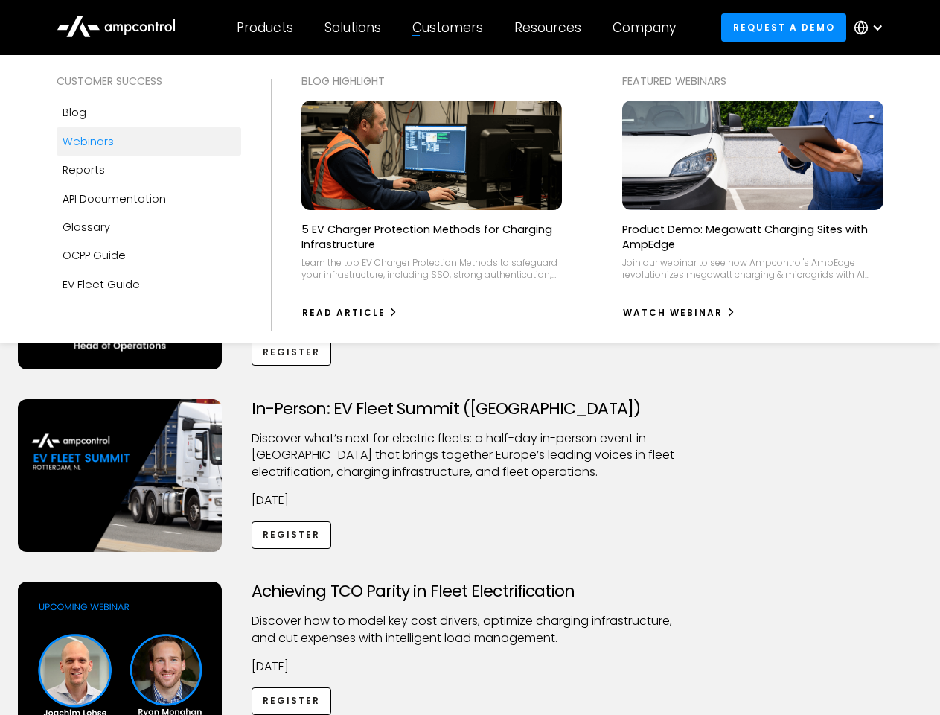 The image size is (940, 715). What do you see at coordinates (753, 268) in the screenshot?
I see `div: Join our webinar to see how Ampcontrol's AmpEdge revolutionizes megawatt charging & microgrids wi...` at bounding box center [753, 268].